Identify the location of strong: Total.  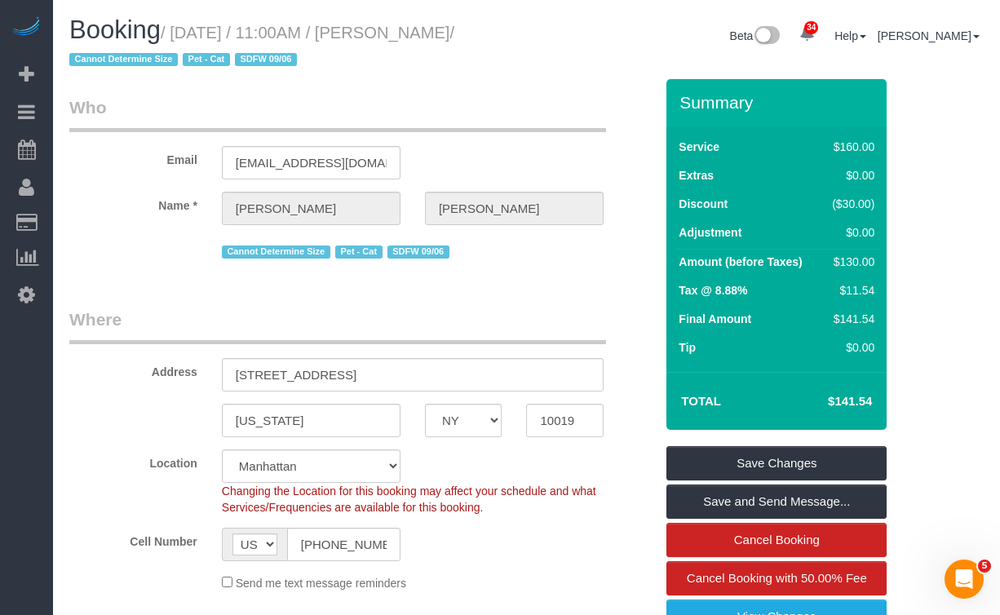
(700, 400).